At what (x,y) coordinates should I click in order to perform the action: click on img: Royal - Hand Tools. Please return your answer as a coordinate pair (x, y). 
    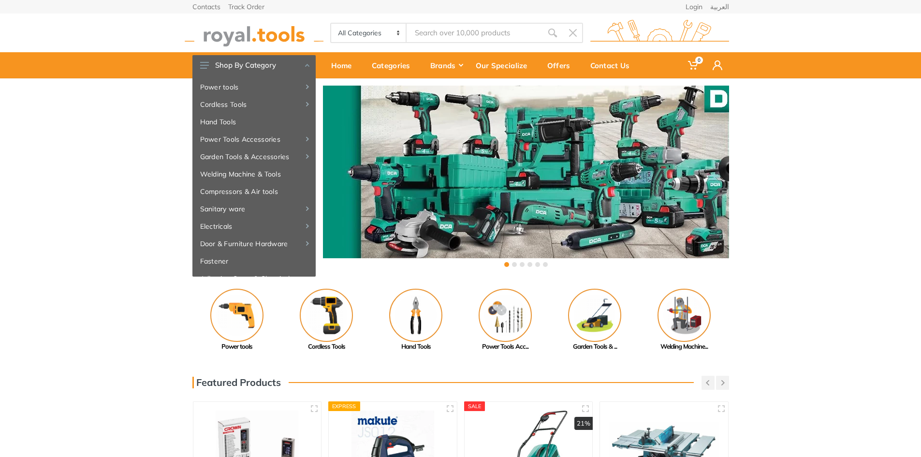
    Looking at the image, I should click on (416, 315).